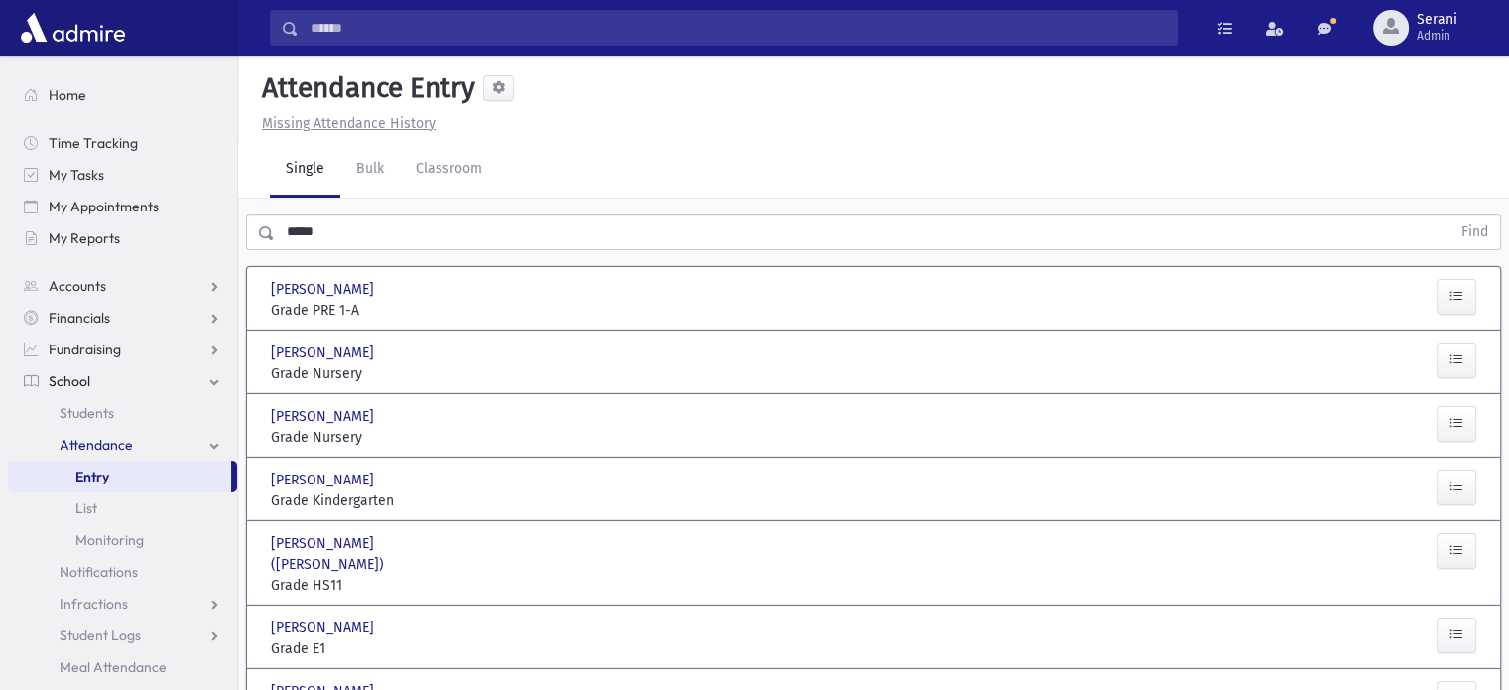 Image resolution: width=1509 pixels, height=690 pixels. I want to click on a: Financials, so click(122, 318).